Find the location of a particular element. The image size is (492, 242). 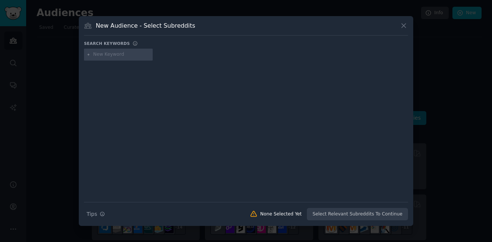

span: Tips is located at coordinates (92, 214).